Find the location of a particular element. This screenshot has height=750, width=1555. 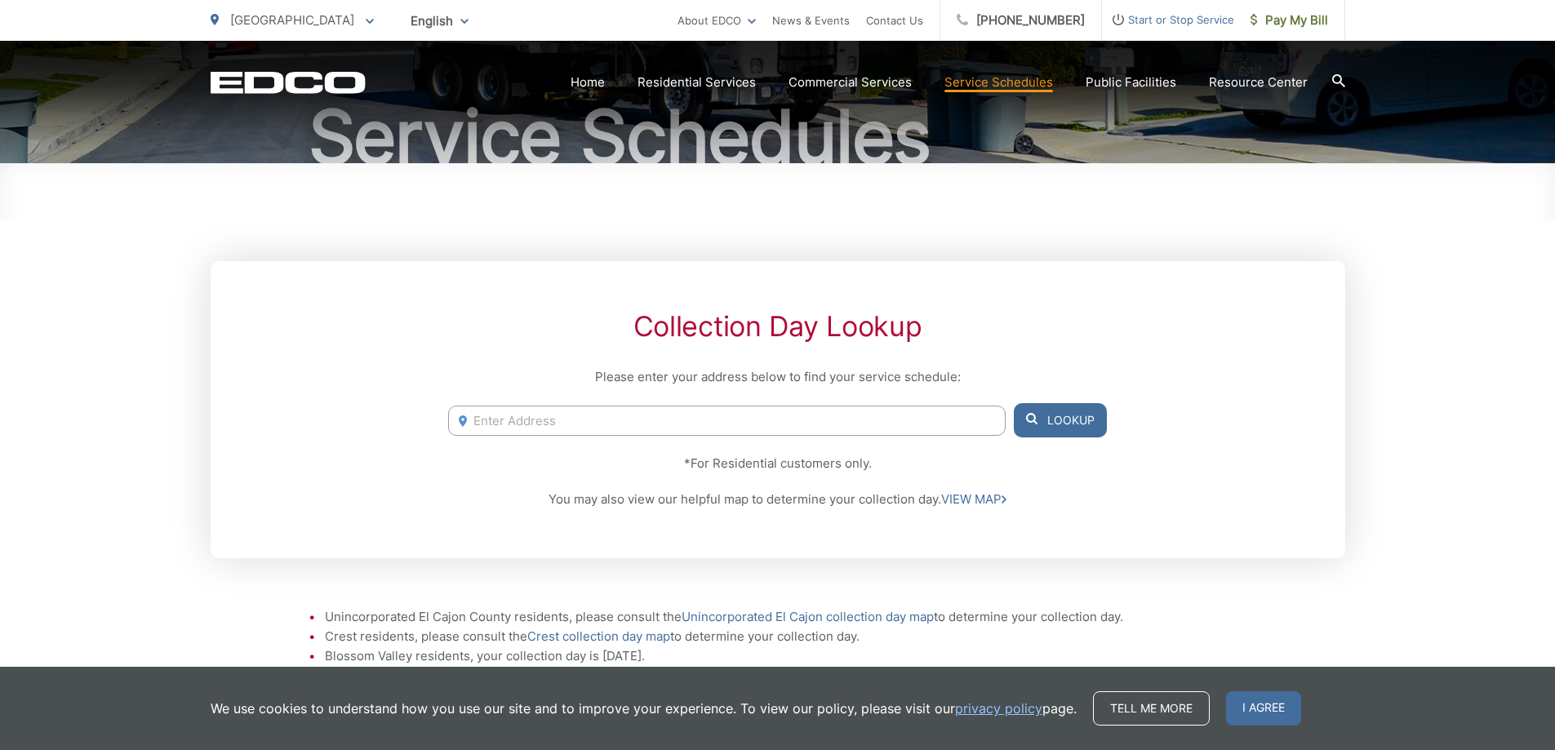

p: You may also view our helpful map to determine your collection day. is located at coordinates (777, 500).